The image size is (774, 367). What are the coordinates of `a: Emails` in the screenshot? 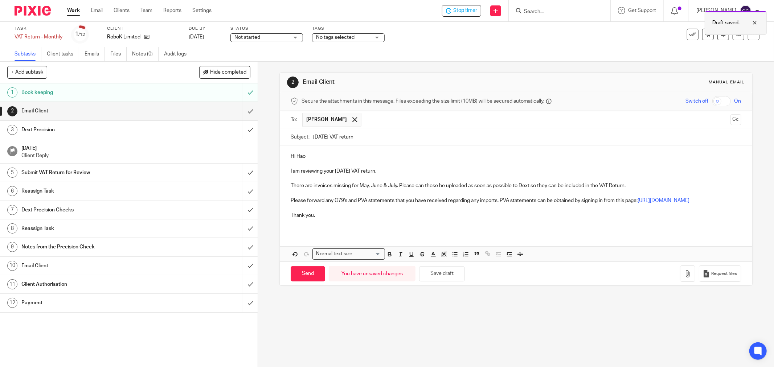 It's located at (95, 54).